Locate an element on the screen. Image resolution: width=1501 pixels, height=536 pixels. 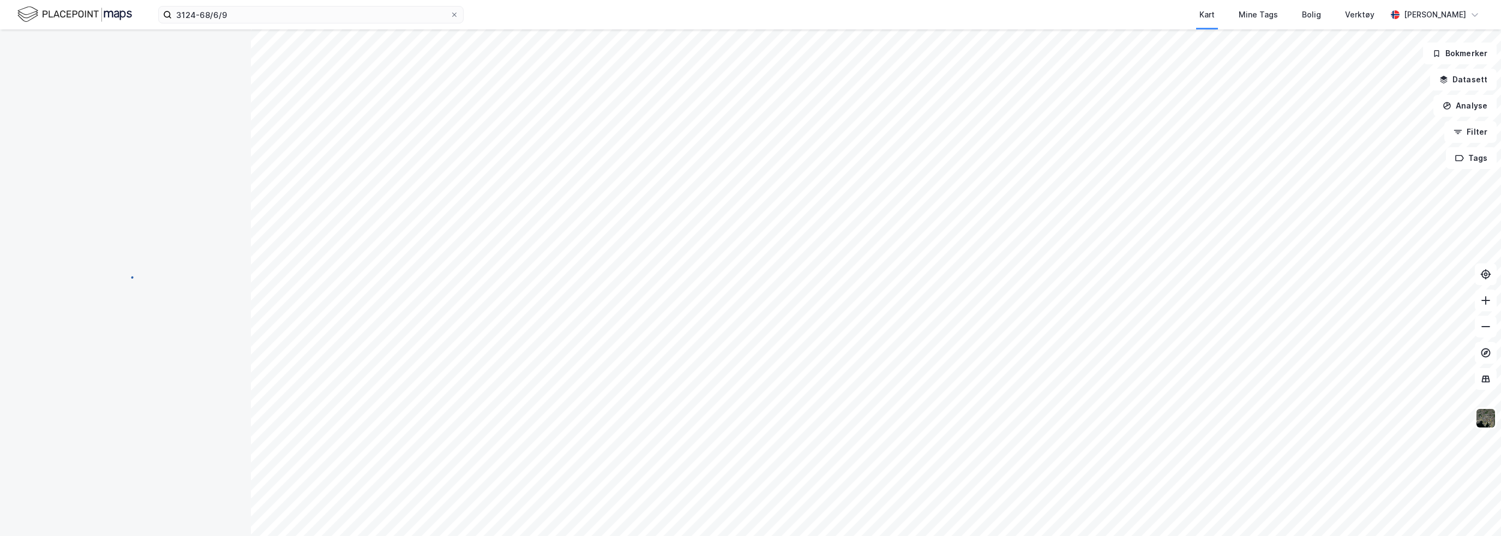
img: logo.f888ab2527a4732fd821a326f86c7f29.svg is located at coordinates (75, 14).